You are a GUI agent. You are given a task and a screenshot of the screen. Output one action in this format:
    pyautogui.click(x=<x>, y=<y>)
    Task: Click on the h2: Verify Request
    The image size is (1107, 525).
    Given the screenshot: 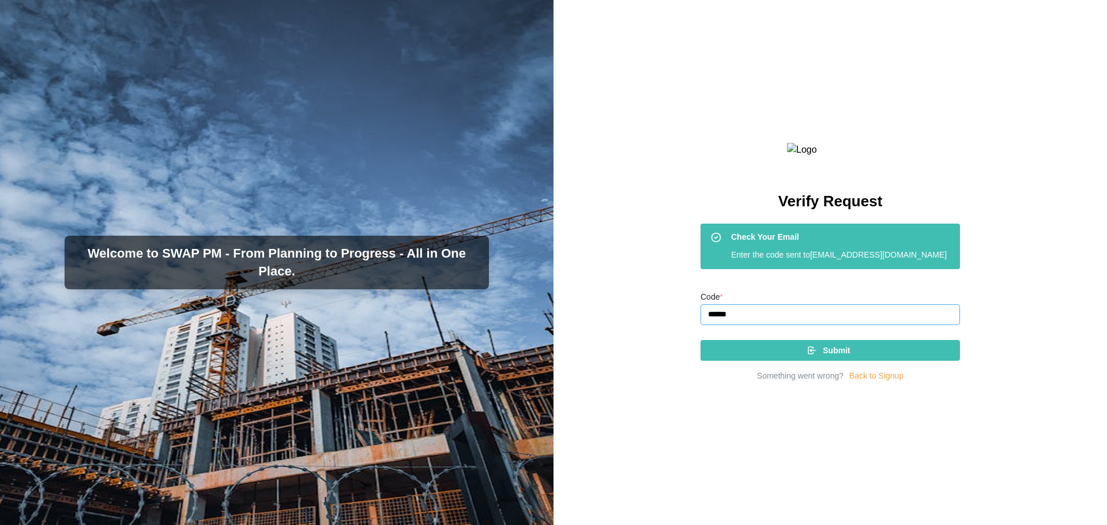 What is the action you would take?
    pyautogui.click(x=830, y=201)
    